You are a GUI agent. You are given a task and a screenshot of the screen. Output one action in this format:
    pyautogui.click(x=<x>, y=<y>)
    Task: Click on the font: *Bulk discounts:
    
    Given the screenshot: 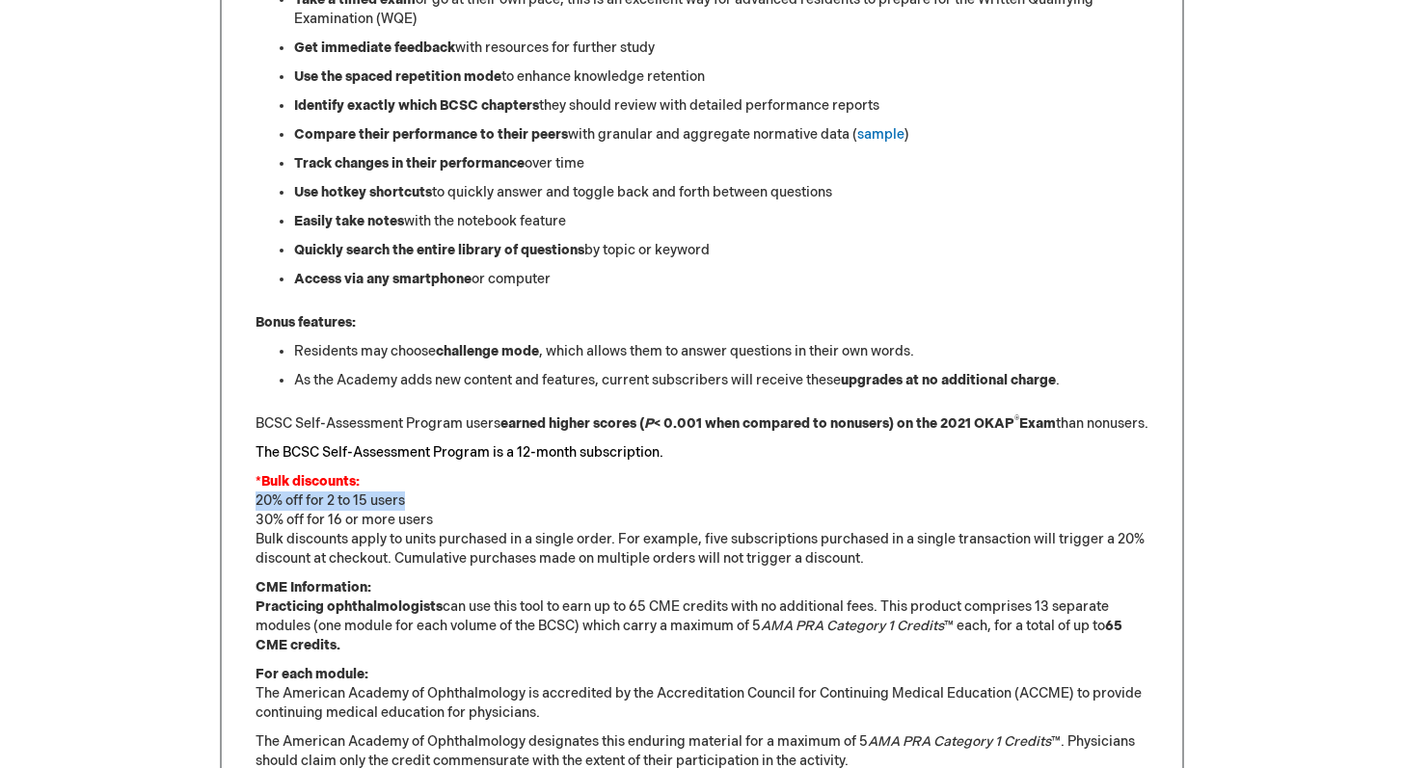 What is the action you would take?
    pyautogui.click(x=308, y=481)
    